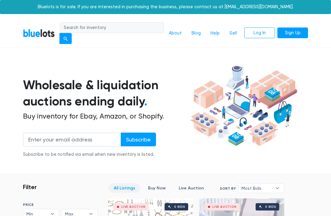  Describe the element at coordinates (105, 117) in the screenshot. I see `h2: Buy inventory for Ebay, Amazon, or Shopify.` at that location.